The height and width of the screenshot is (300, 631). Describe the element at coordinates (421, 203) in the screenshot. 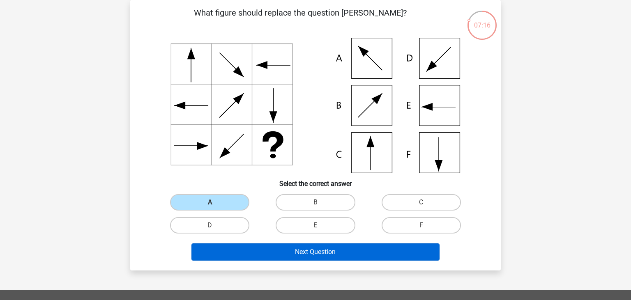

I see `label: C` at that location.